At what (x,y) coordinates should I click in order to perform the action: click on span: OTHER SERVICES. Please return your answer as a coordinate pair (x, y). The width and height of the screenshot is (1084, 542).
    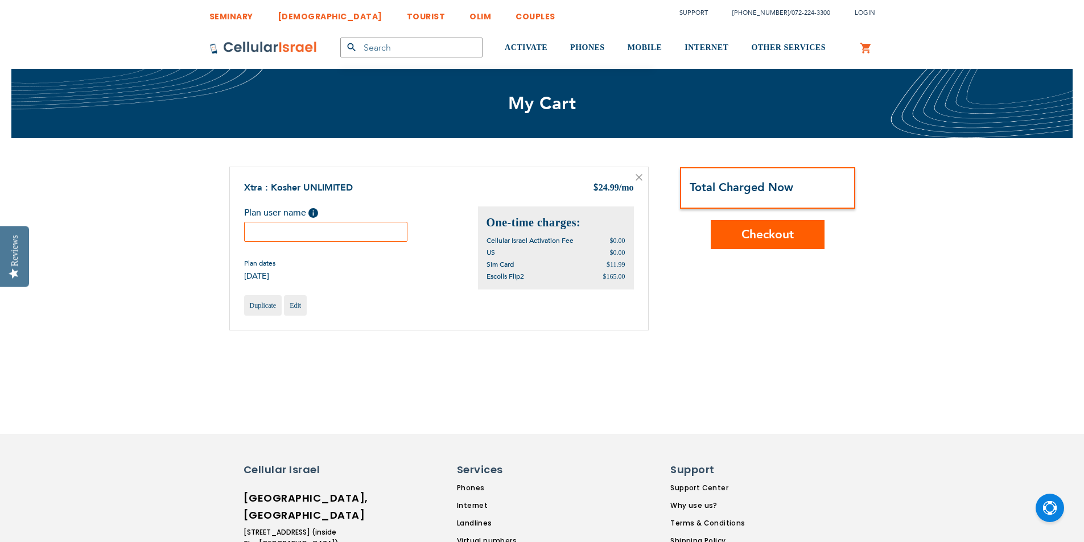
    Looking at the image, I should click on (788, 47).